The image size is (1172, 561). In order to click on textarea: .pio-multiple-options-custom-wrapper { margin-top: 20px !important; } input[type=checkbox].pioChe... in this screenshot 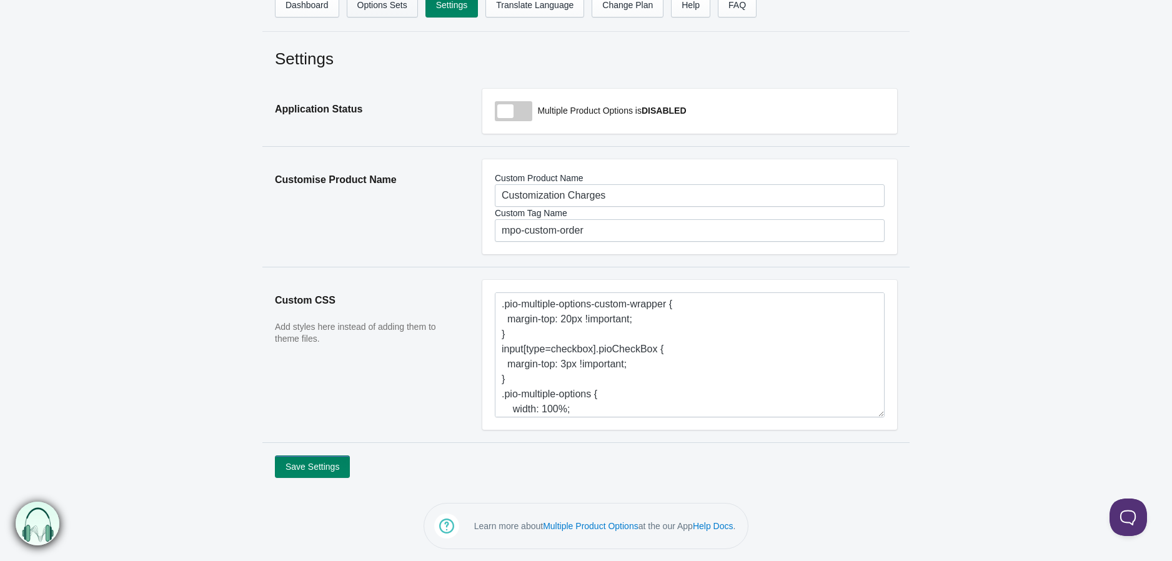, I will do `click(690, 355)`.